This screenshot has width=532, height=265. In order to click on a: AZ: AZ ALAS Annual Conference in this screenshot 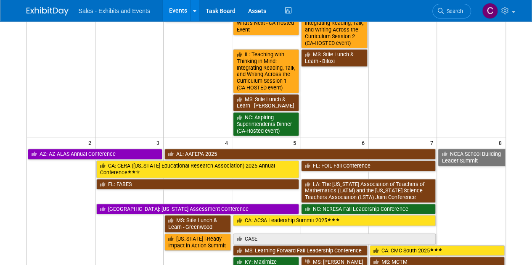, I will do `click(95, 154)`.